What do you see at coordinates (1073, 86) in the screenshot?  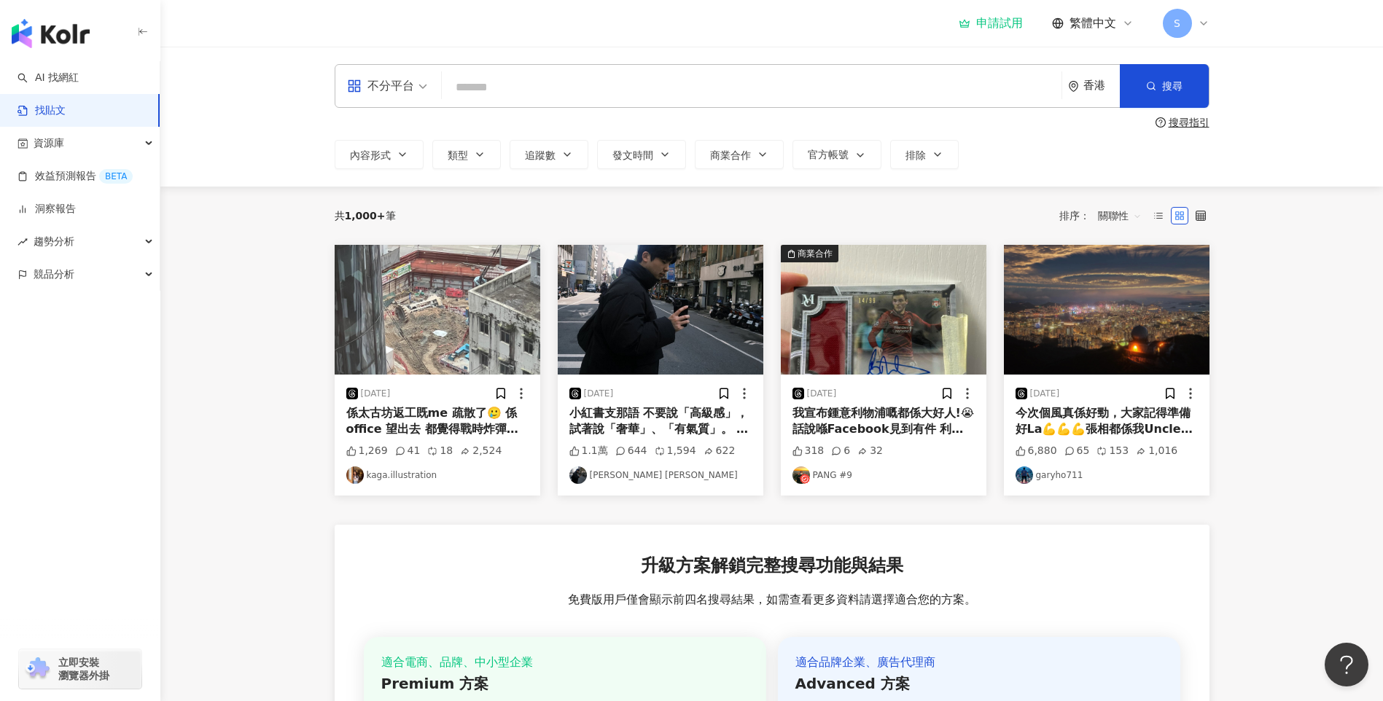 I see `span: environment` at bounding box center [1073, 86].